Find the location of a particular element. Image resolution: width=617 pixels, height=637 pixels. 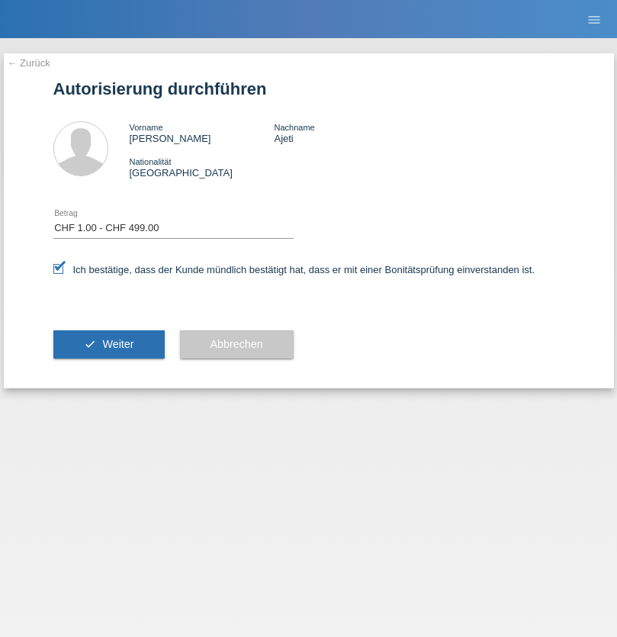

span: Abbrechen is located at coordinates (237, 344).